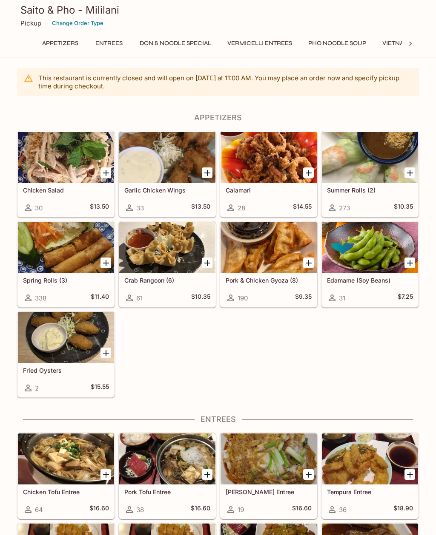  What do you see at coordinates (39, 510) in the screenshot?
I see `span: 64` at bounding box center [39, 510].